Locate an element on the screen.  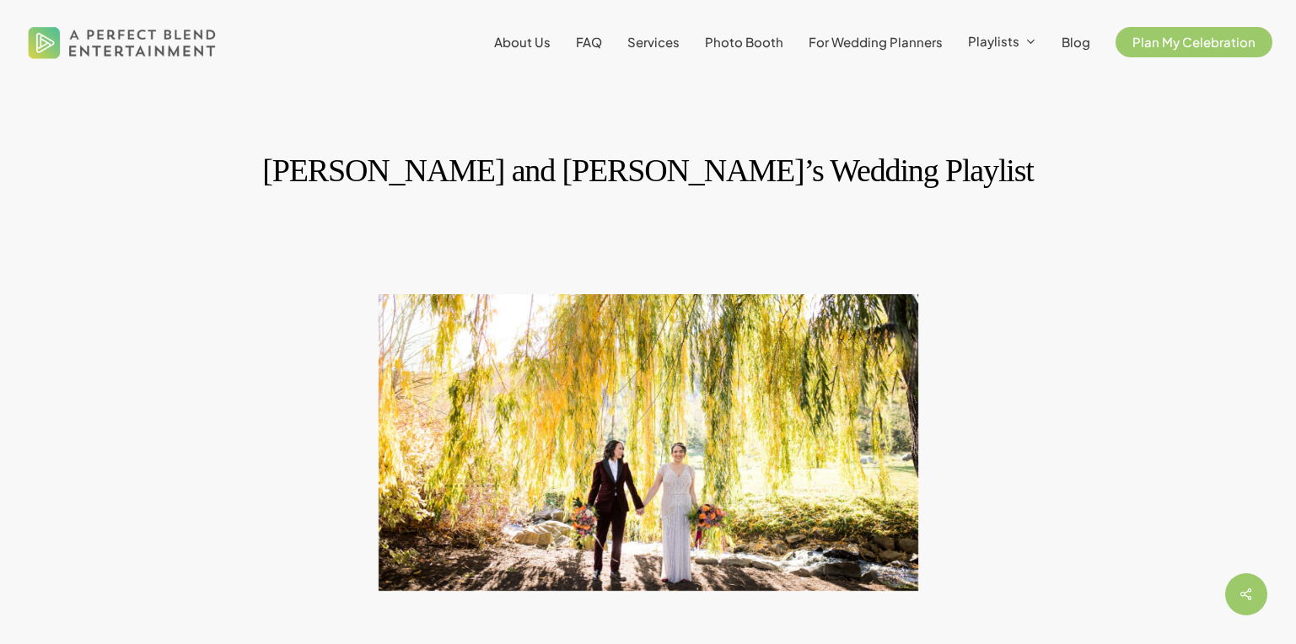
a: About Us is located at coordinates (522, 42).